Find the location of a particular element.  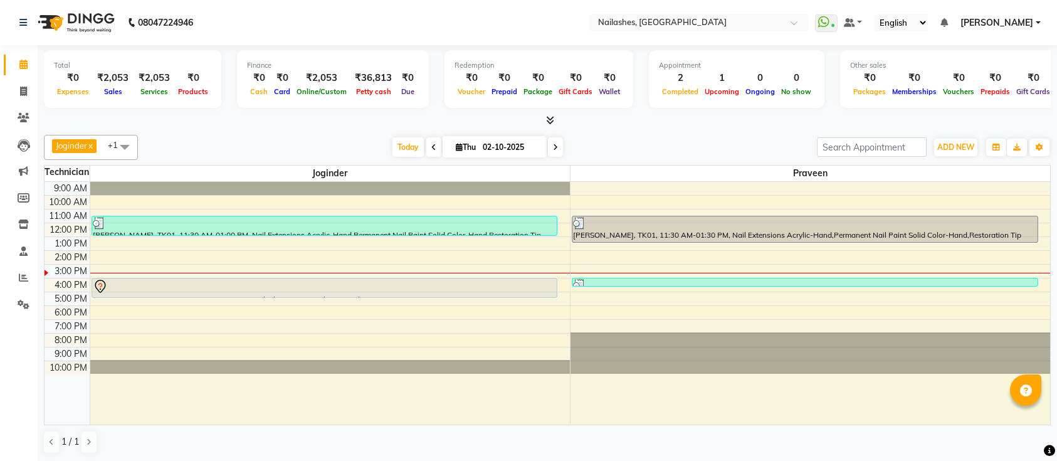

div: 7:00 PM is located at coordinates (71, 326).